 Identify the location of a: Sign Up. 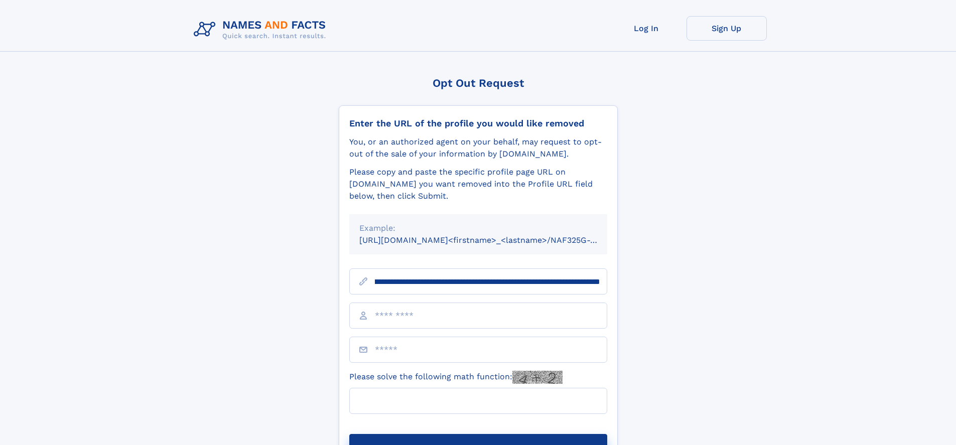
(727, 28).